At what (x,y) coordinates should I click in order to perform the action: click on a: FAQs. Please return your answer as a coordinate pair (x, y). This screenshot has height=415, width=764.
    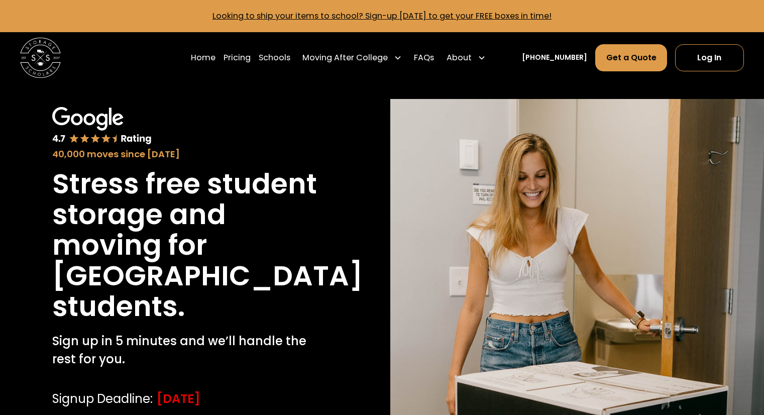
    Looking at the image, I should click on (424, 58).